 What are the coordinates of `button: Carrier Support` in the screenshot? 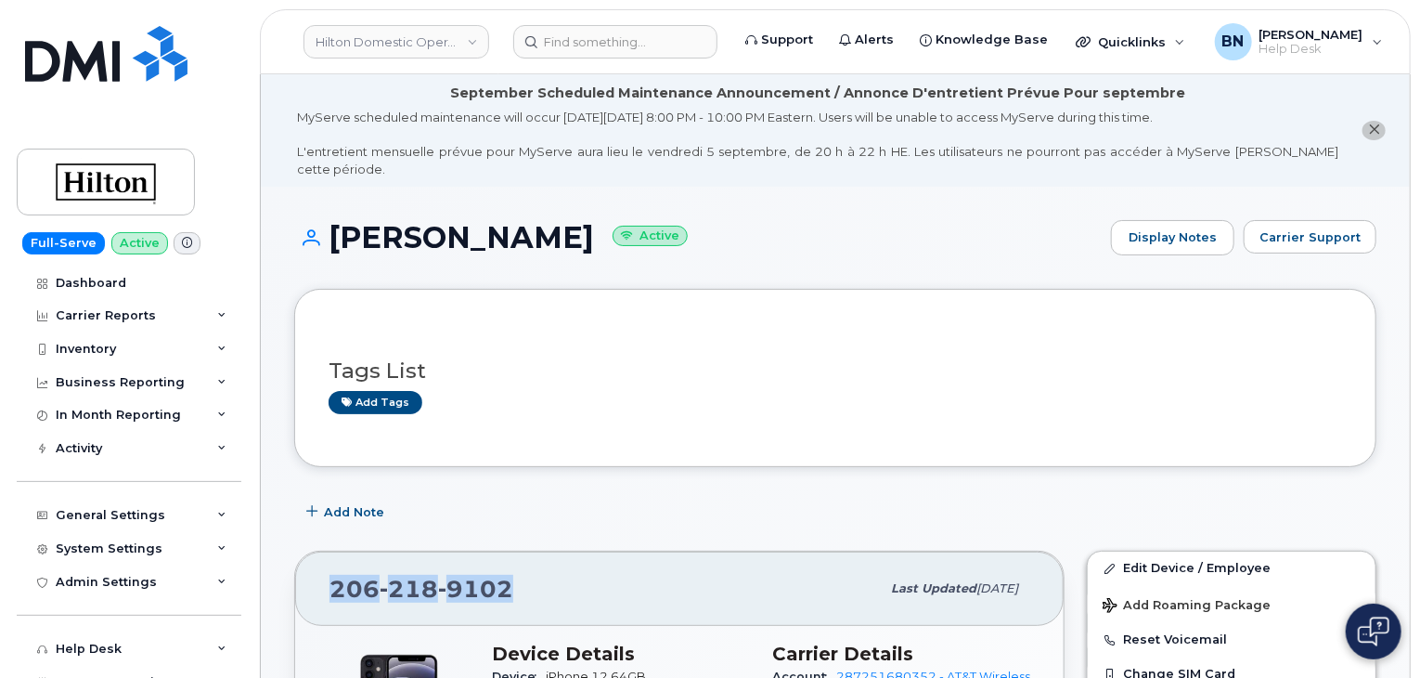 It's located at (1310, 237).